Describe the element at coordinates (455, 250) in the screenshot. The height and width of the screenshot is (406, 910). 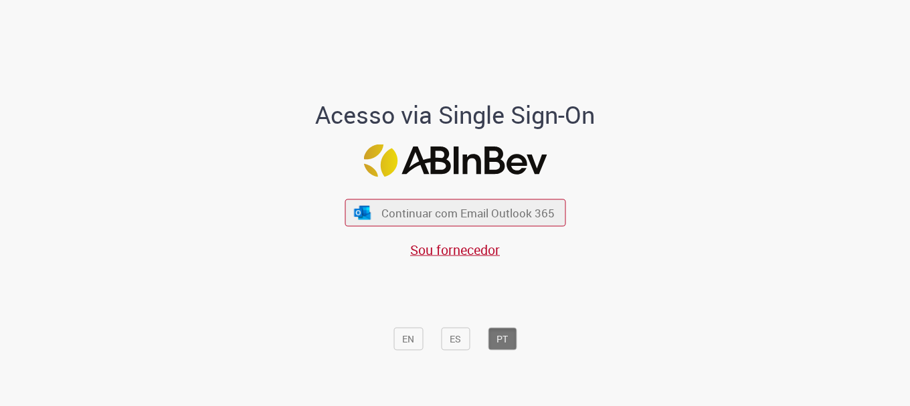
I see `a: Sou fornecedor` at that location.